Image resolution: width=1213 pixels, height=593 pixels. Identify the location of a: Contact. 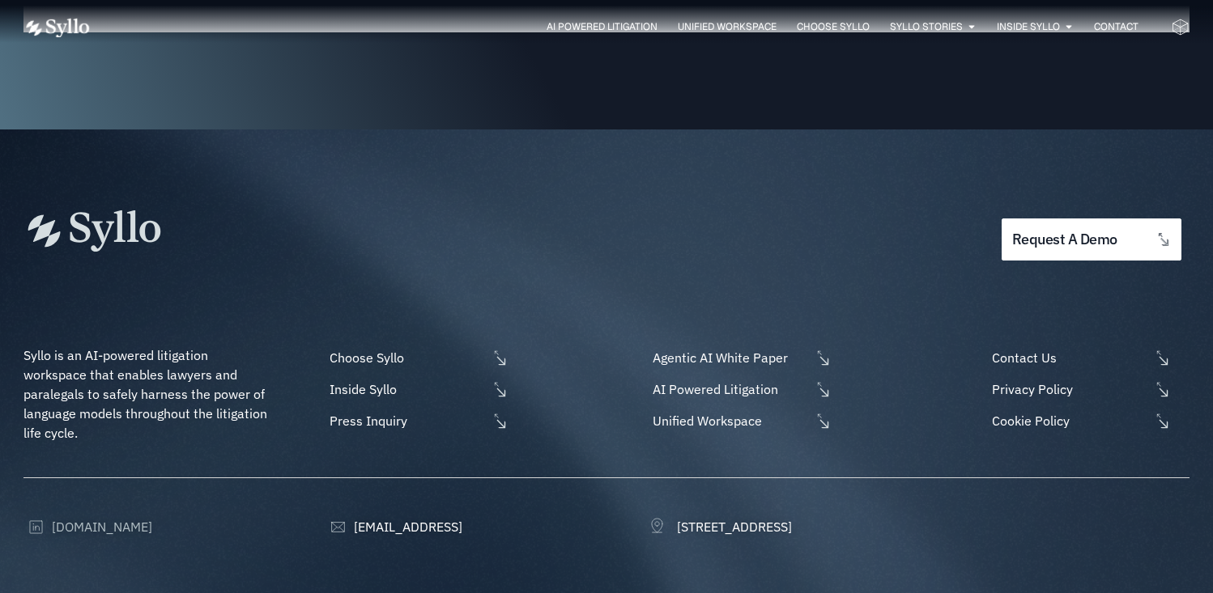
(1115, 27).